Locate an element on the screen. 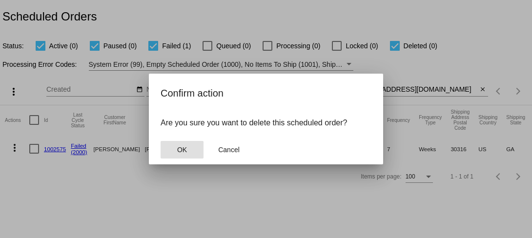 This screenshot has width=532, height=238. p: Are you sure you want to delete this scheduled order? is located at coordinates (266, 123).